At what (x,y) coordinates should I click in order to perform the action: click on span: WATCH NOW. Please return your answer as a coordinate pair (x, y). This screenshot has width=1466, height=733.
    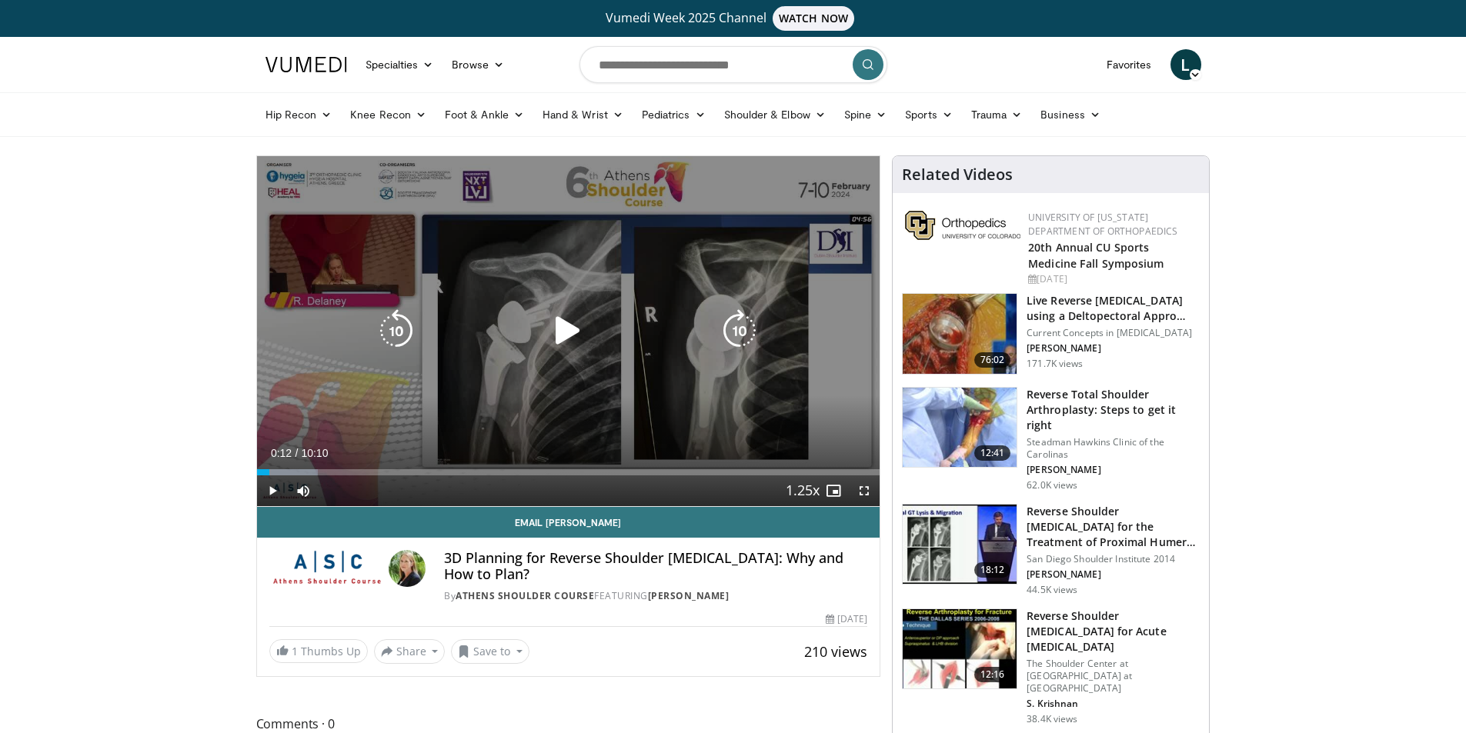
    Looking at the image, I should click on (813, 18).